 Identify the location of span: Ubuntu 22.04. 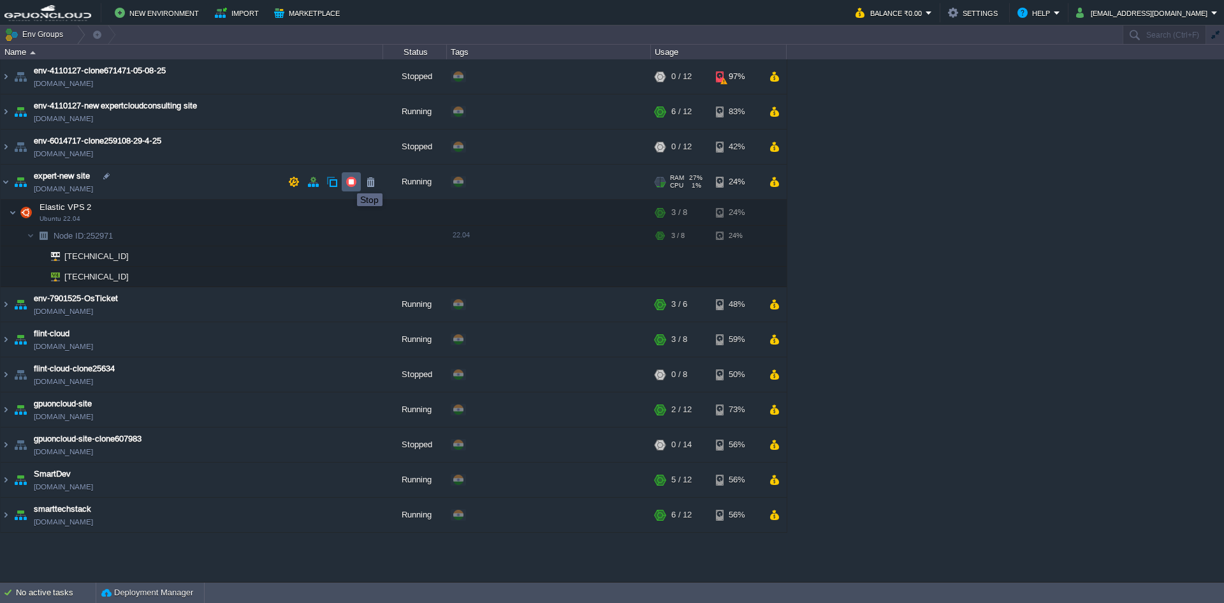
(60, 219).